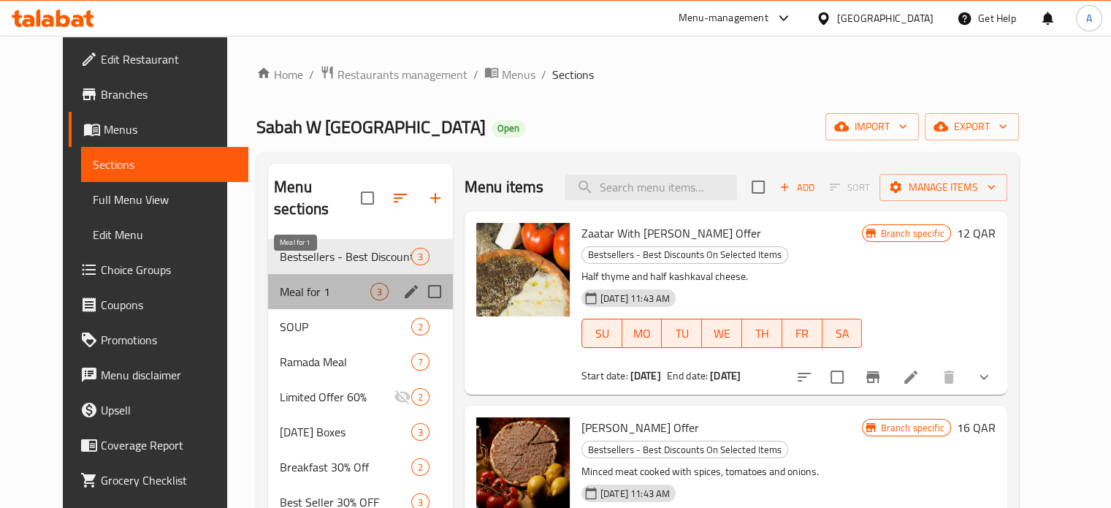 The height and width of the screenshot is (508, 1111). What do you see at coordinates (346, 467) in the screenshot?
I see `span: Breakfast 30% Off` at bounding box center [346, 467].